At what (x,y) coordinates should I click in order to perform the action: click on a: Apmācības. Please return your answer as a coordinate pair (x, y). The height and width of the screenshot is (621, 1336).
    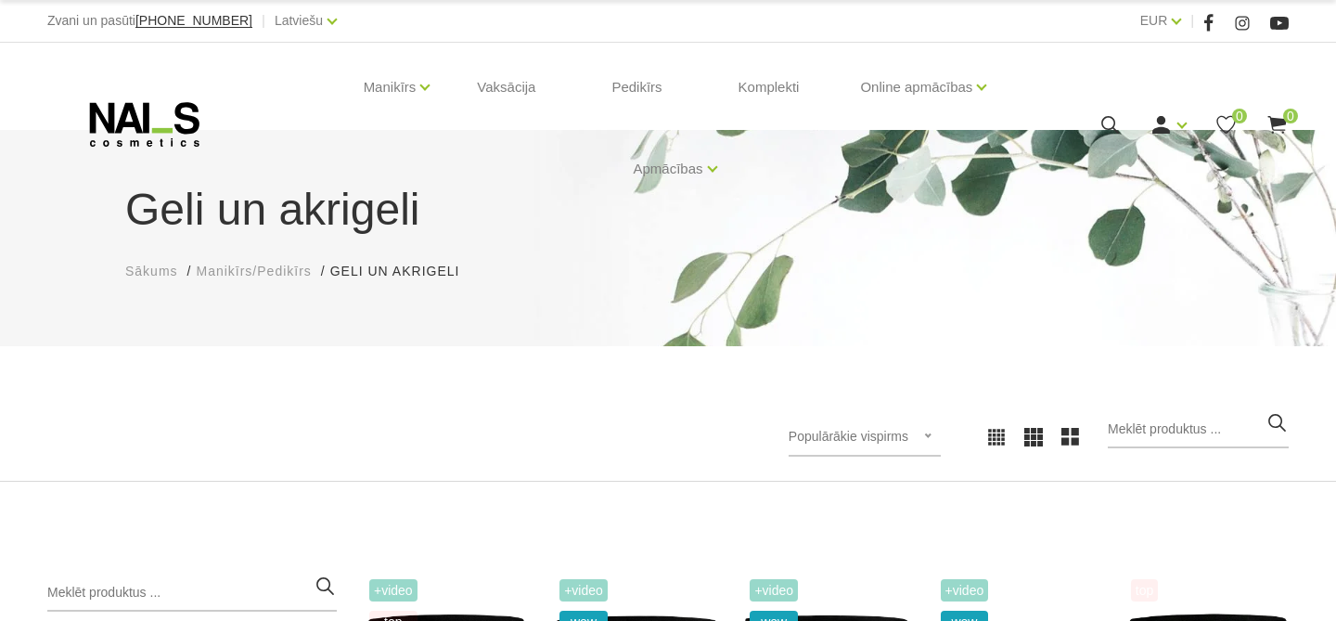
    Looking at the image, I should click on (667, 169).